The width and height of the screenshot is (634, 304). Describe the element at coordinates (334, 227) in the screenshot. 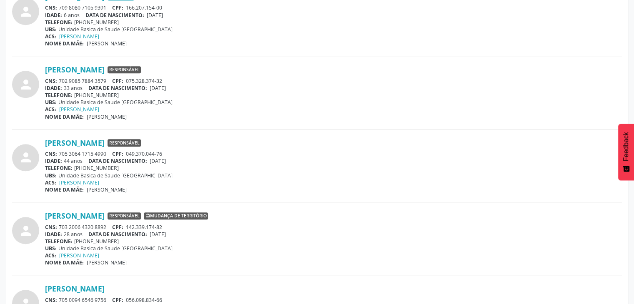

I see `div: 703 2006 4320 8892` at that location.